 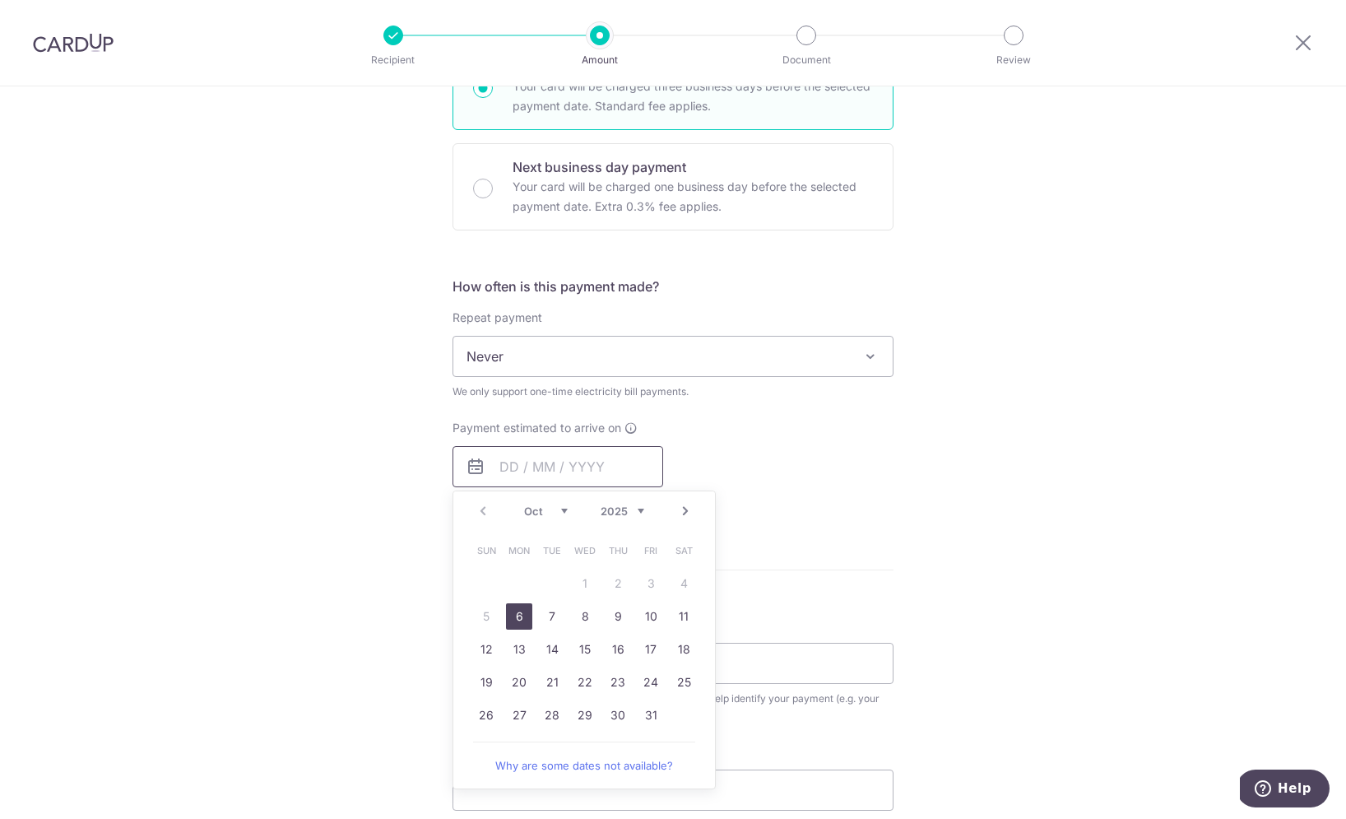 What do you see at coordinates (693, 96) in the screenshot?
I see `p: Your card will be charged three business days before the selected payment date. Standard fee appl...` at bounding box center [693, 96].